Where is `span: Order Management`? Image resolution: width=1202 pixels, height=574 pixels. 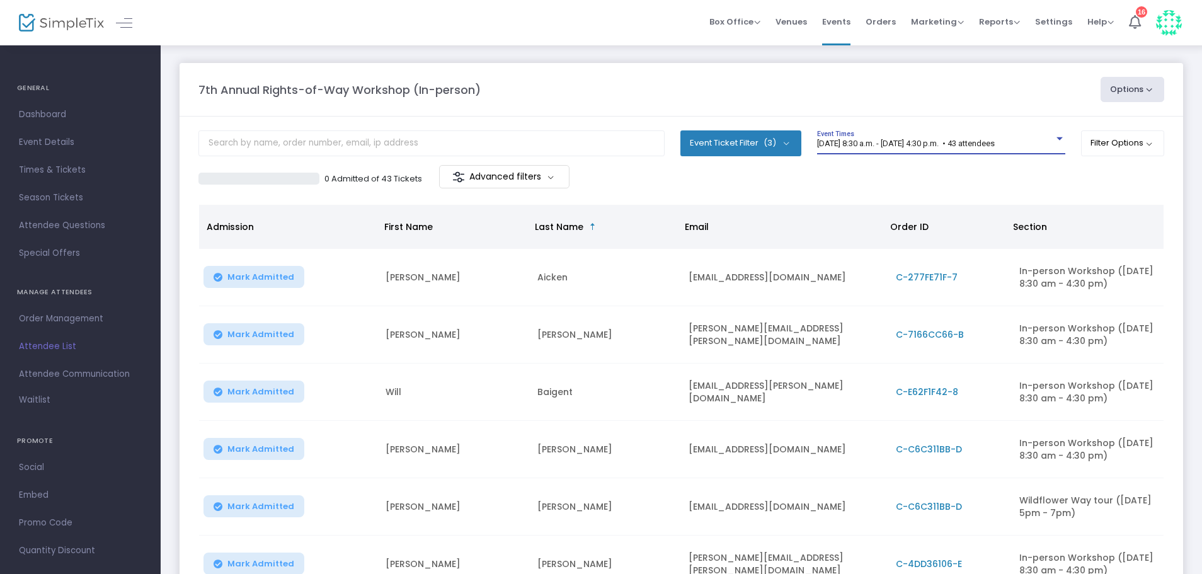 span: Order Management is located at coordinates (80, 319).